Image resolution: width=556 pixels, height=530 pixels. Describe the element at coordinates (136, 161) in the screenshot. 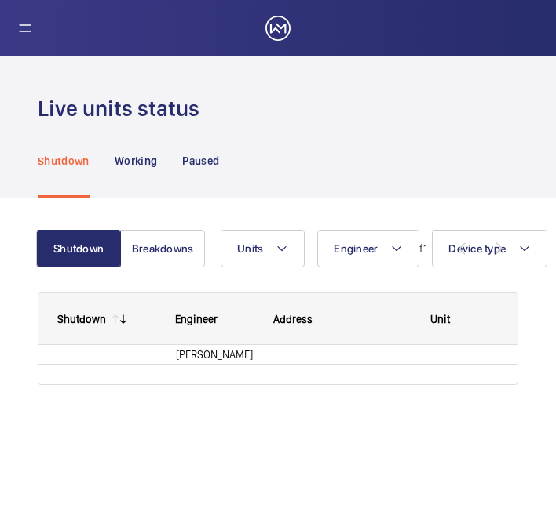

I see `p: Working` at that location.